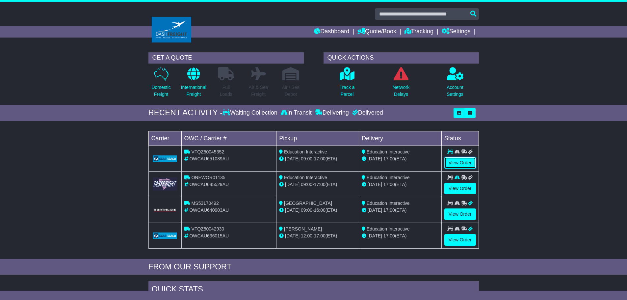  I want to click on p: Account Settings, so click(455, 91).